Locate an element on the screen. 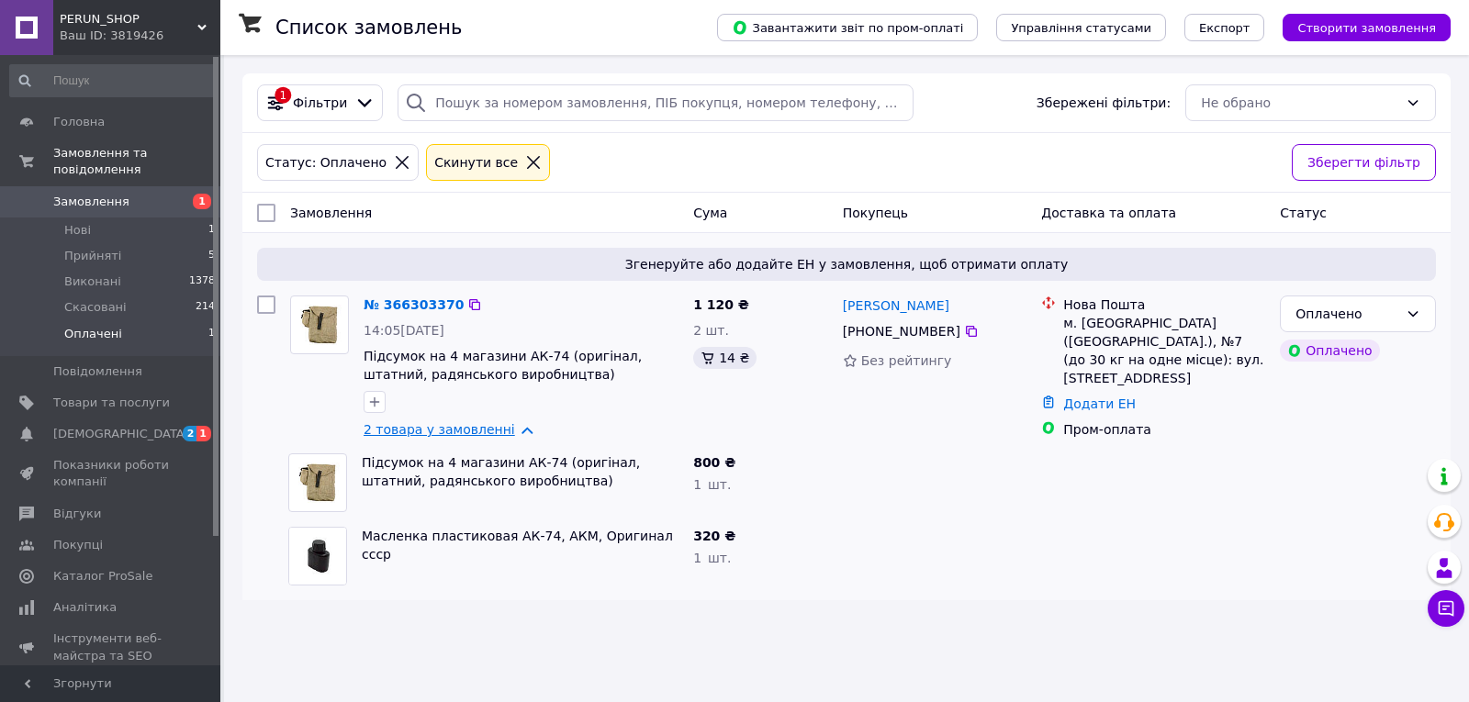 The width and height of the screenshot is (1469, 702). button: Управління статусами is located at coordinates (1081, 28).